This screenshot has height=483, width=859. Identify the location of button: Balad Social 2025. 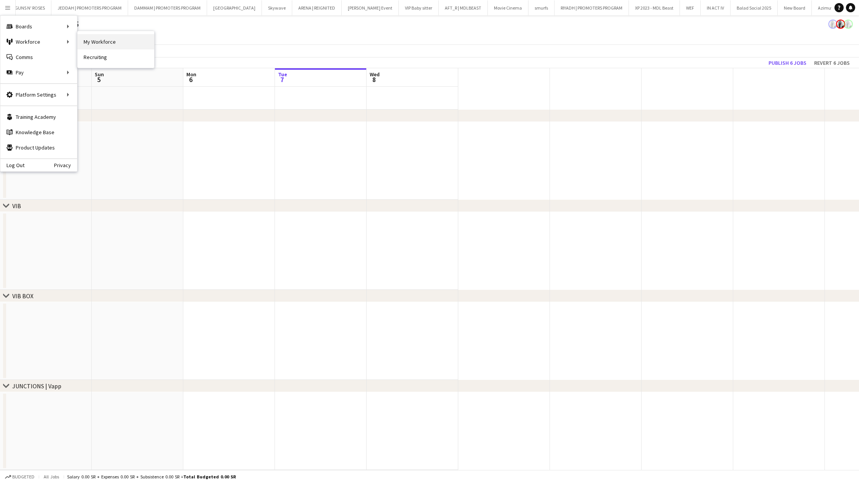
(754, 8).